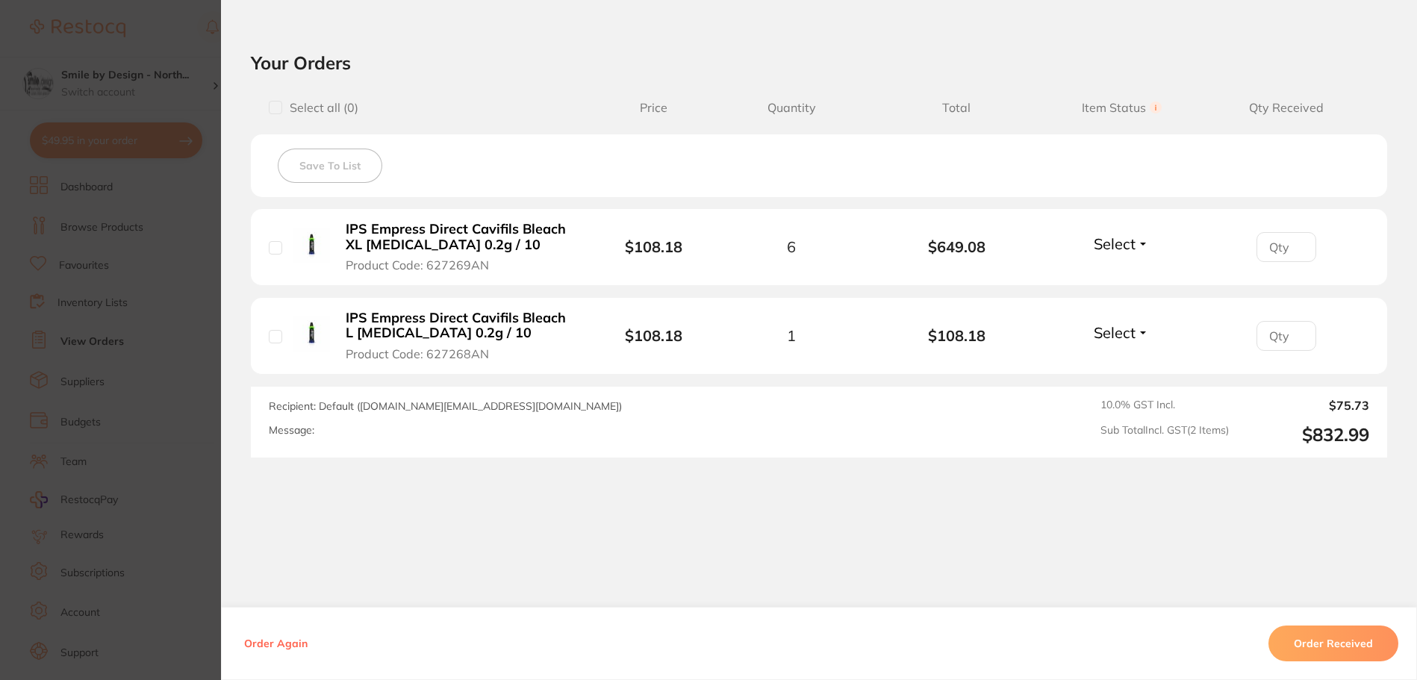 Image resolution: width=1417 pixels, height=680 pixels. What do you see at coordinates (1286, 108) in the screenshot?
I see `span: Qty Received` at bounding box center [1286, 108].